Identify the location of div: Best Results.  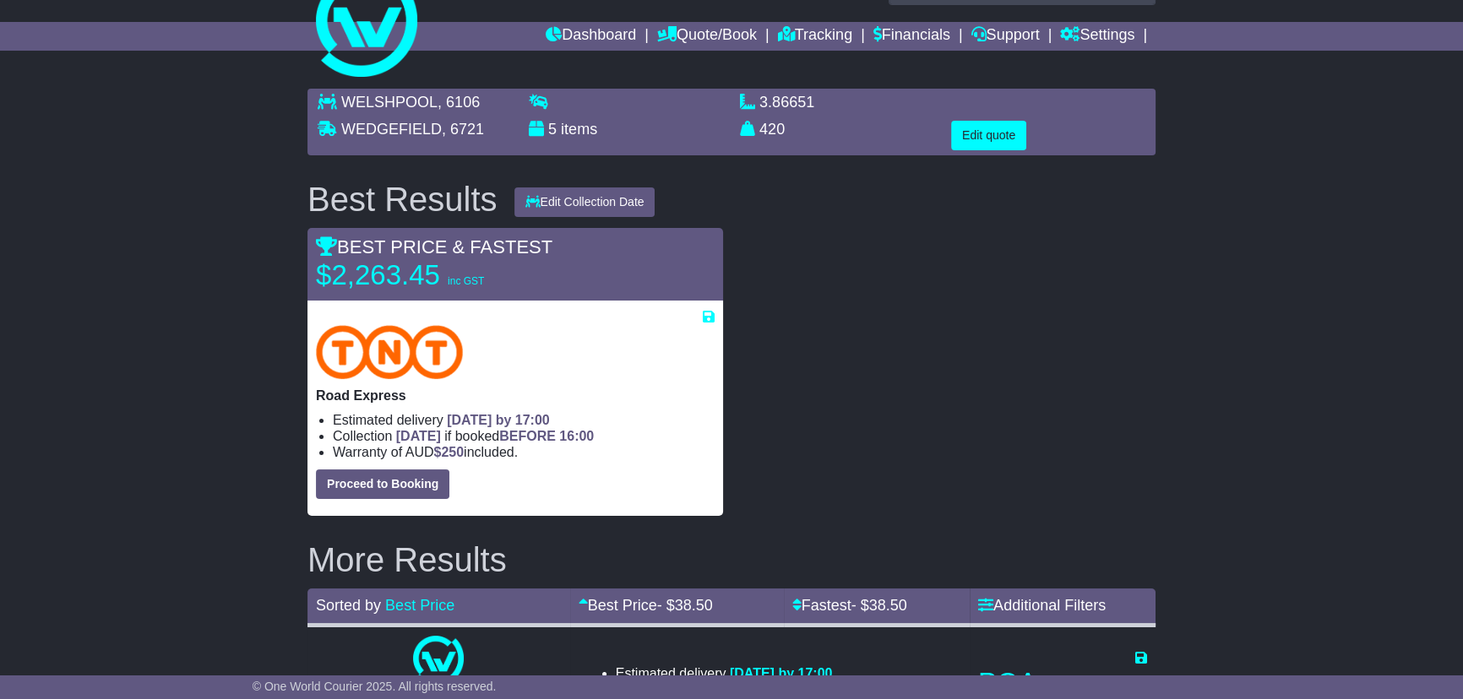
(402, 199).